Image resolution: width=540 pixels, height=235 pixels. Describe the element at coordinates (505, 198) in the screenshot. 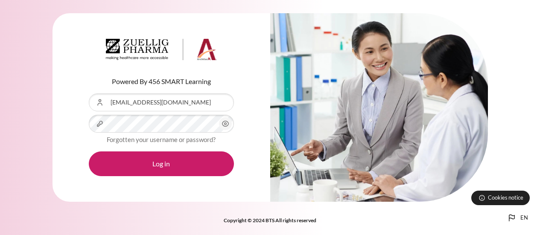

I see `span: Cookies notice` at that location.